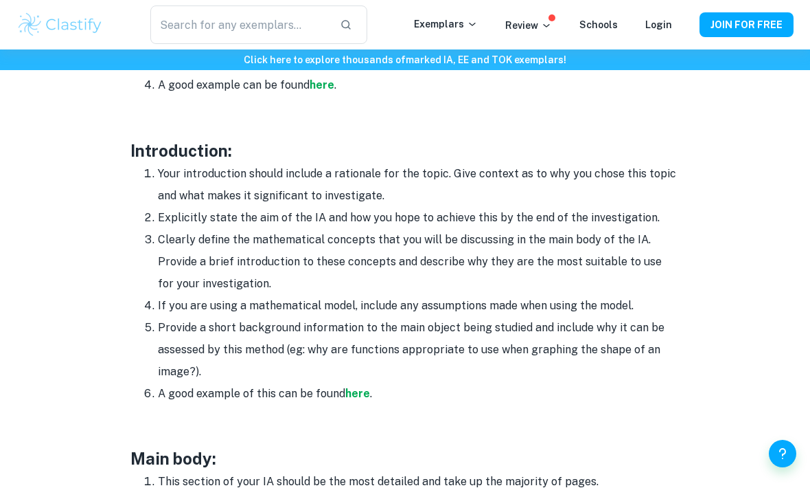 The image size is (810, 488). Describe the element at coordinates (419, 349) in the screenshot. I see `li: Provide a short background information to the main object being studied and include why it can be...` at that location.